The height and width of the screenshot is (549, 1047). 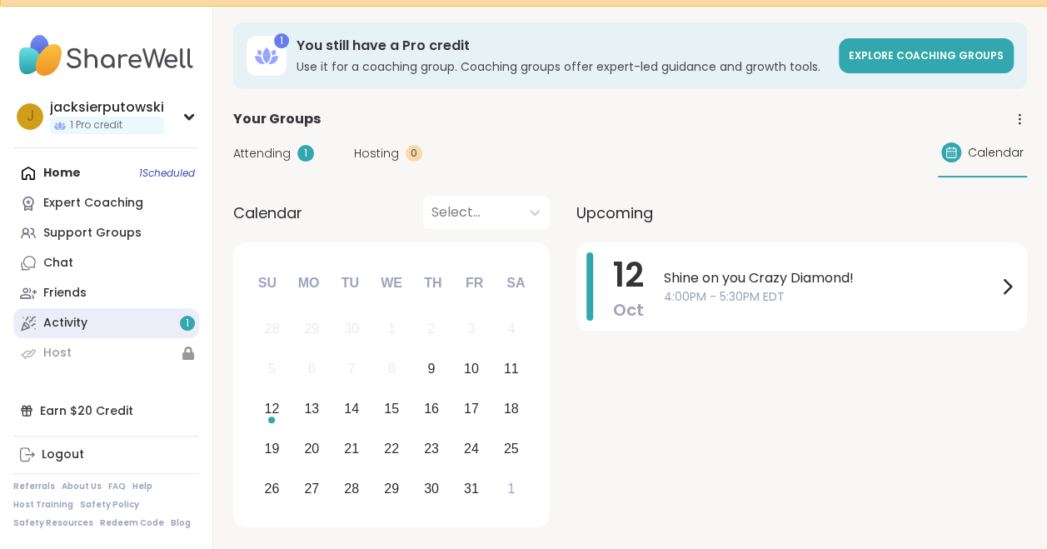 What do you see at coordinates (30, 117) in the screenshot?
I see `span: j` at bounding box center [30, 117].